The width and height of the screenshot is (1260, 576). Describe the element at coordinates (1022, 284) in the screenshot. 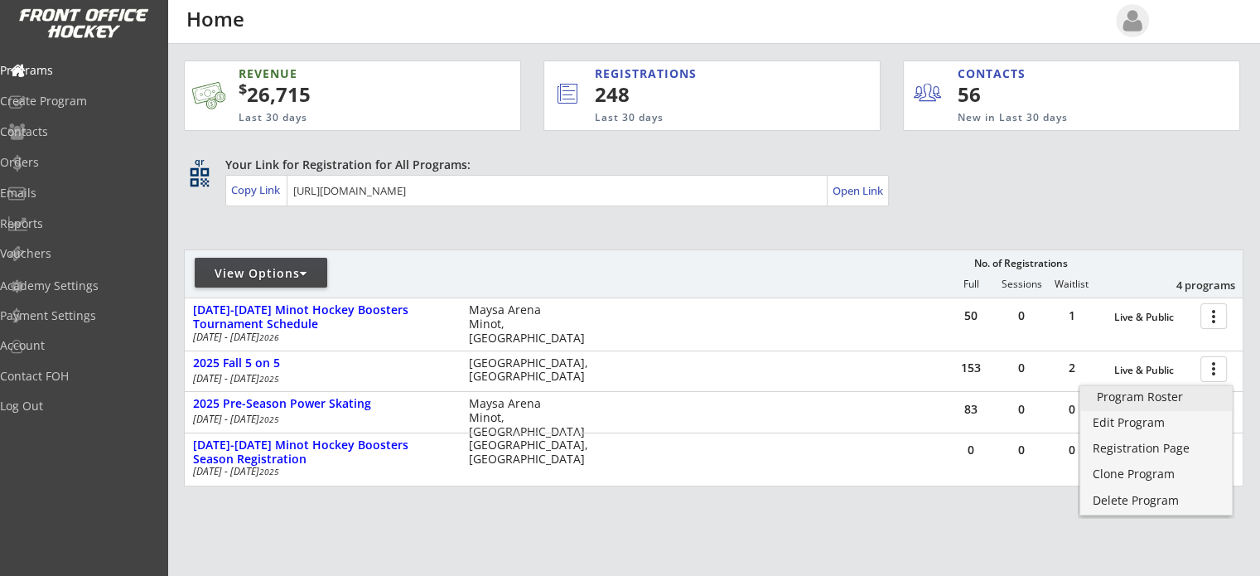

I see `div: Sessions` at that location.